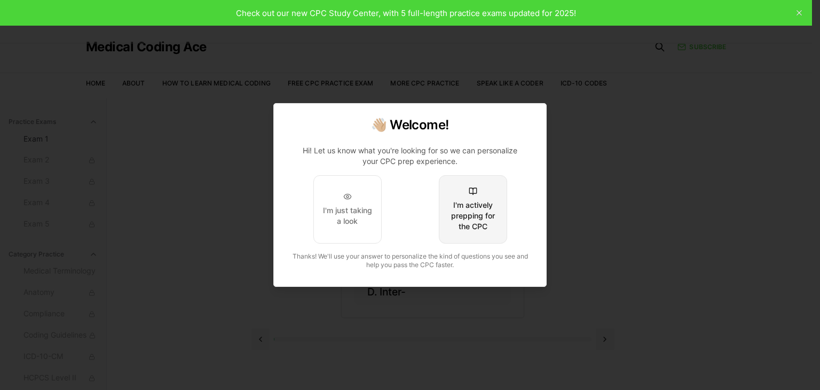 The width and height of the screenshot is (820, 390). Describe the element at coordinates (410, 260) in the screenshot. I see `span: Thanks! We'll use your answer to personalize the kind of questions you see and help you pass the ...` at that location.